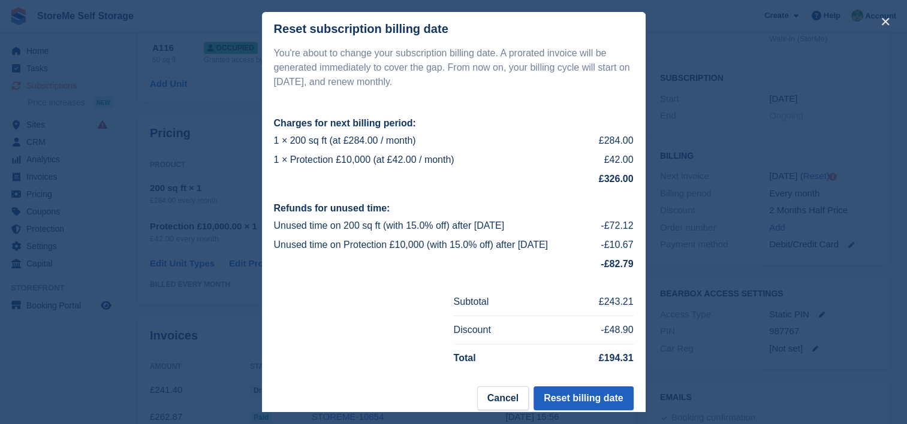 Image resolution: width=907 pixels, height=424 pixels. What do you see at coordinates (454, 209) in the screenshot?
I see `h2: Refunds for unused time:` at bounding box center [454, 209].